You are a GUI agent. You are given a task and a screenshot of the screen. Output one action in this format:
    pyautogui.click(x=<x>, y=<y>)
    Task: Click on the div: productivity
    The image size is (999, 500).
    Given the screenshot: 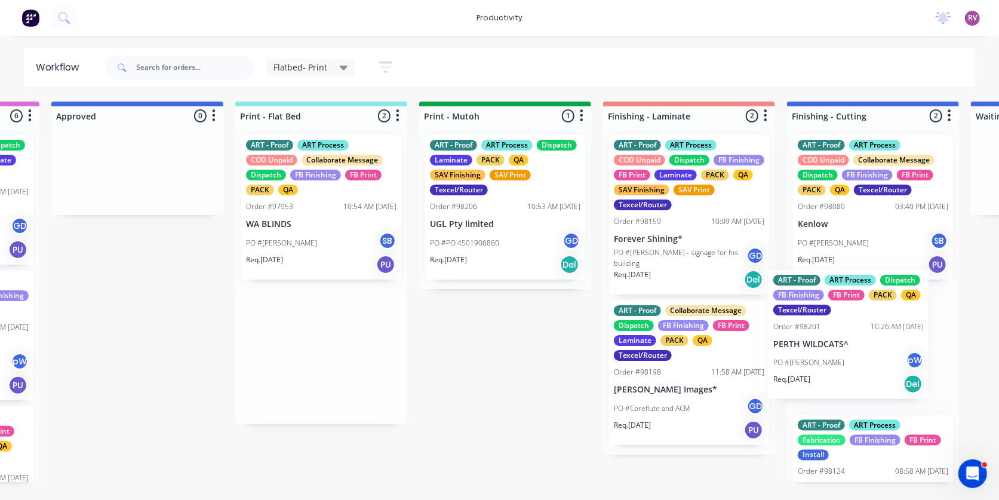 What is the action you would take?
    pyautogui.click(x=499, y=18)
    